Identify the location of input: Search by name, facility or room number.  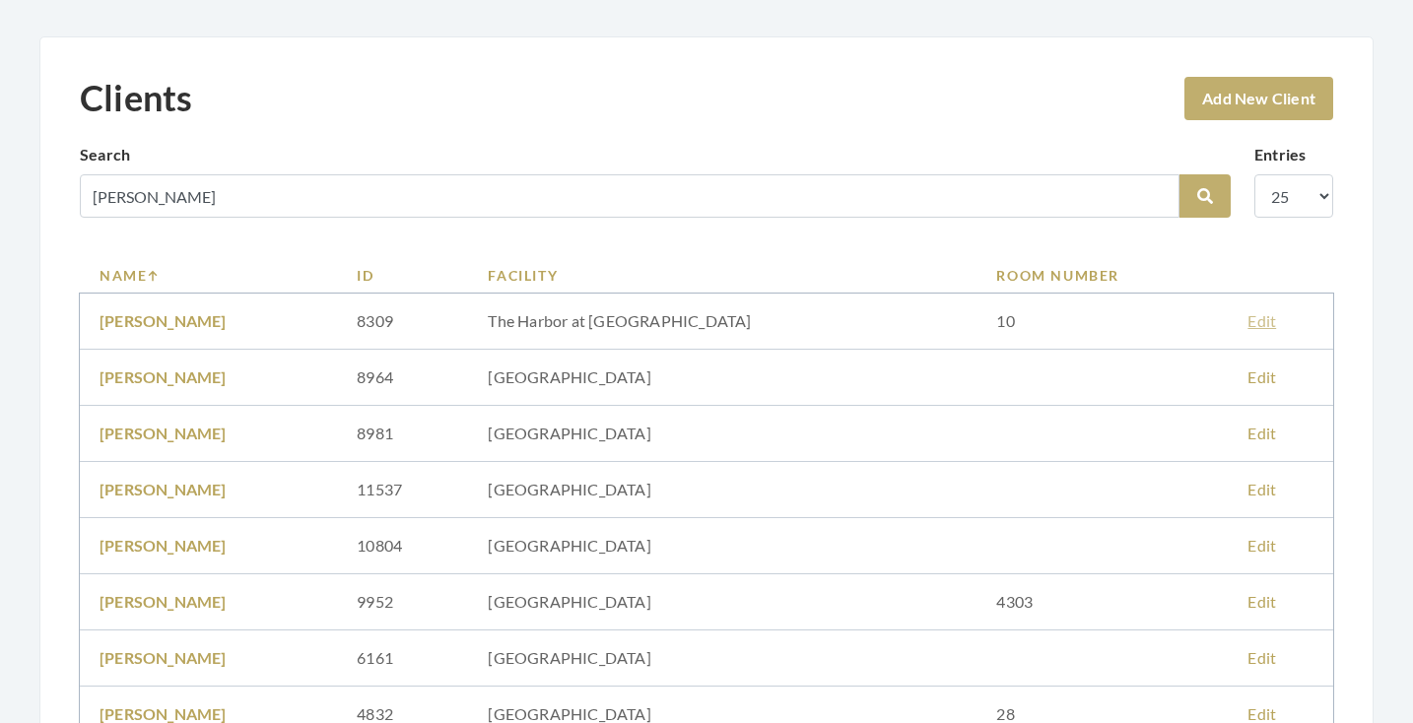
(630, 196).